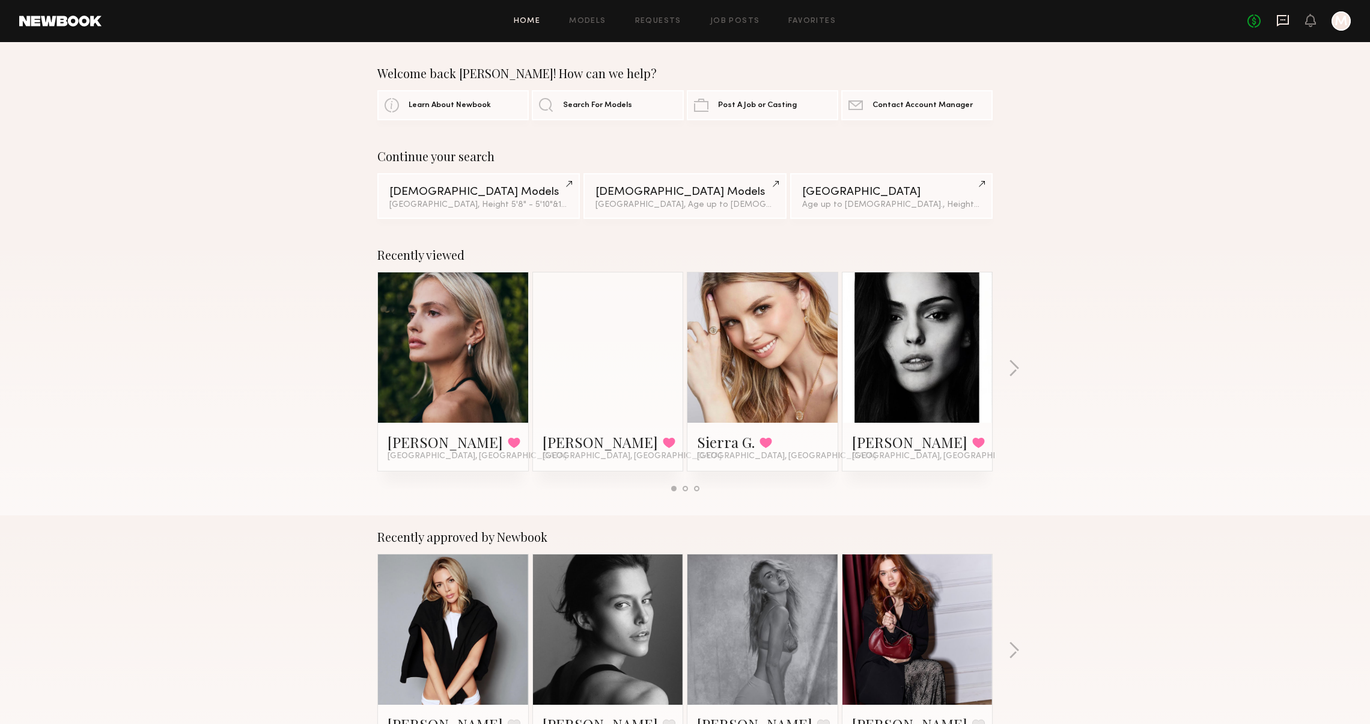 The height and width of the screenshot is (724, 1370). What do you see at coordinates (1341, 21) in the screenshot?
I see `a: M` at bounding box center [1341, 21].